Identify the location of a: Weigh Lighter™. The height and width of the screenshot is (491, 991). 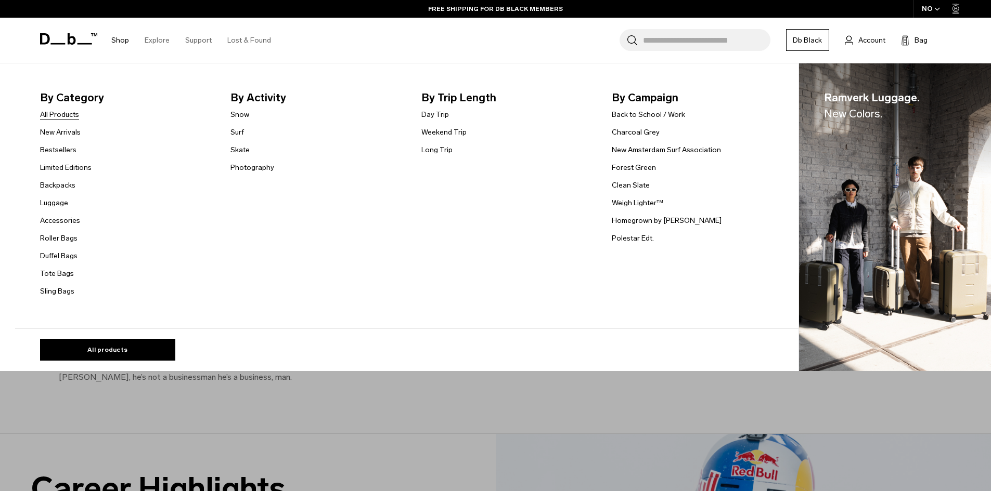
(637, 203).